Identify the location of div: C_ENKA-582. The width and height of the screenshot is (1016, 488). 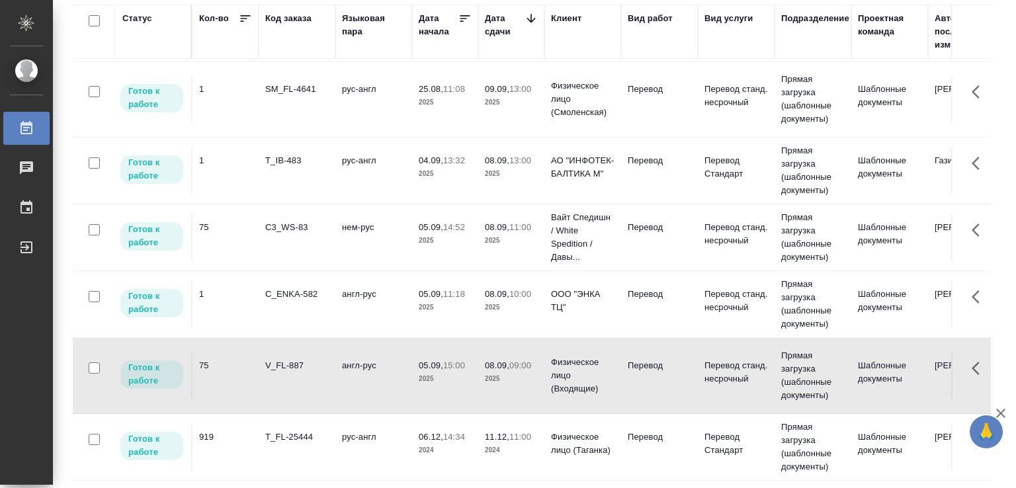
(297, 294).